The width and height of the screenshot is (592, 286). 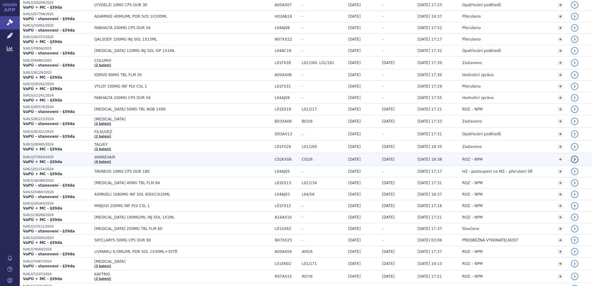 What do you see at coordinates (172, 240) in the screenshot?
I see `span: SKYCLARYS 50MG CPS DUR 90` at bounding box center [172, 240].